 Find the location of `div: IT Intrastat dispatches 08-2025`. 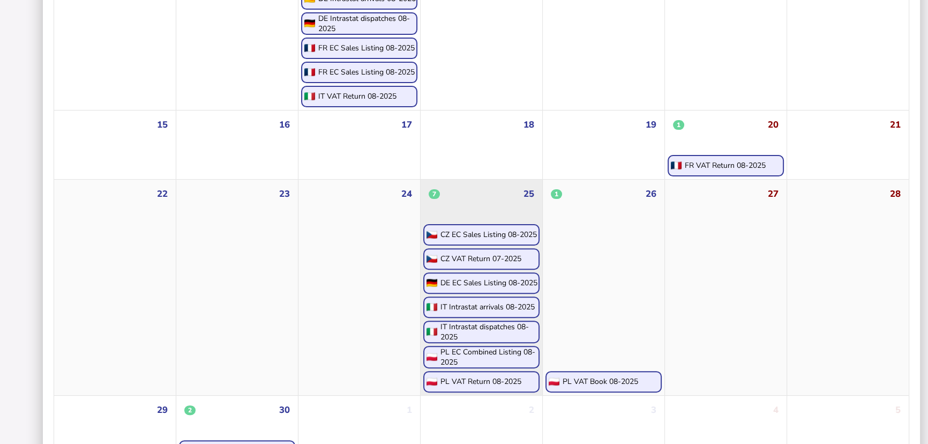

div: IT Intrastat dispatches 08-2025 is located at coordinates (489, 332).